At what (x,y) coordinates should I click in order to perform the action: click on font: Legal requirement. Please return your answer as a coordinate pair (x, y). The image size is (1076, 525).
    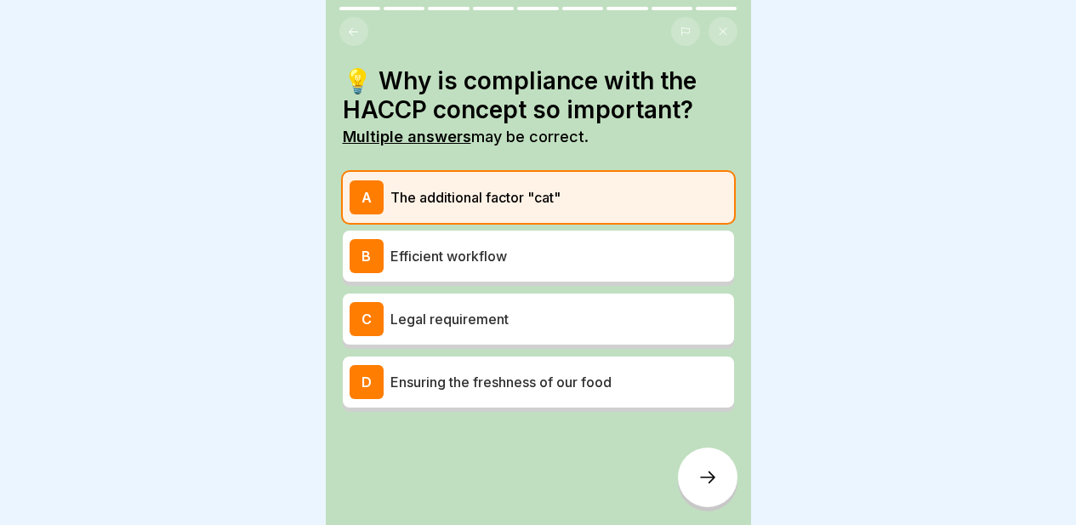
    Looking at the image, I should click on (449, 319).